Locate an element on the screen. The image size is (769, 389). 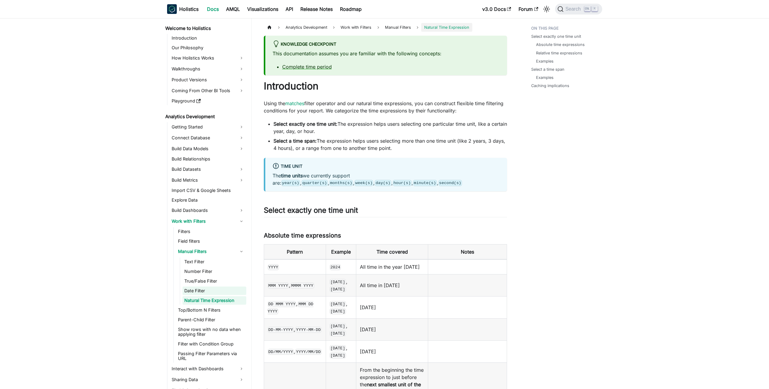
a: API is located at coordinates (289, 9).